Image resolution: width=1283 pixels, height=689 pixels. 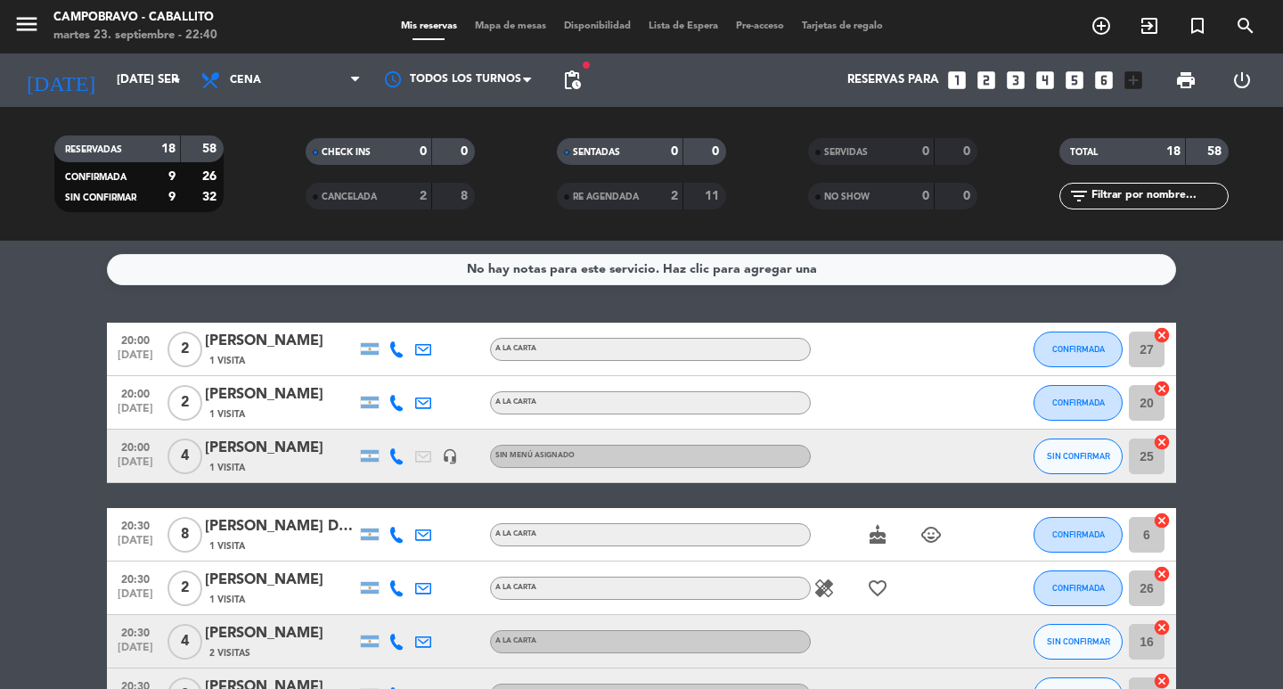 What do you see at coordinates (845, 152) in the screenshot?
I see `span: SERVIDAS` at bounding box center [845, 152].